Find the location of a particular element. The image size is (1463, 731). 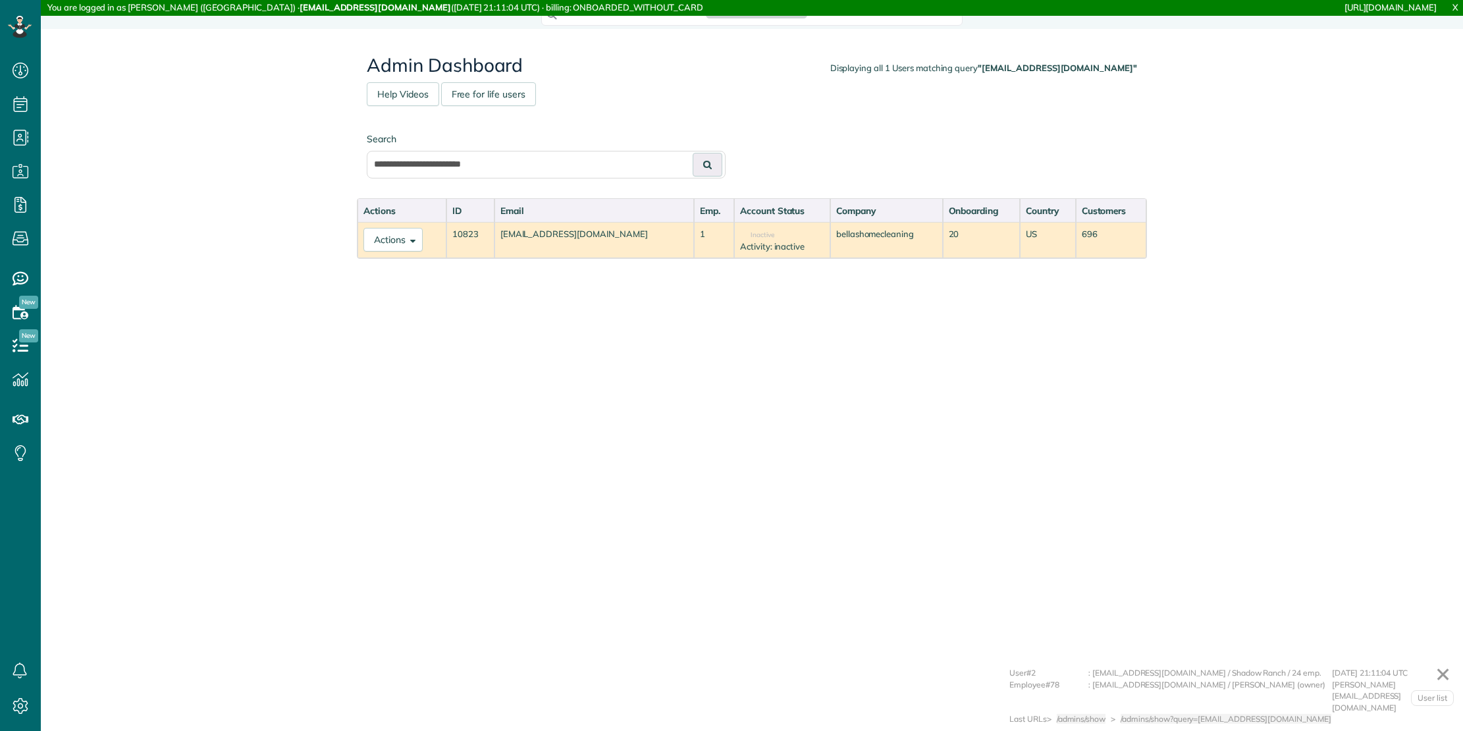

div: Employee#78 is located at coordinates (1049, 696).